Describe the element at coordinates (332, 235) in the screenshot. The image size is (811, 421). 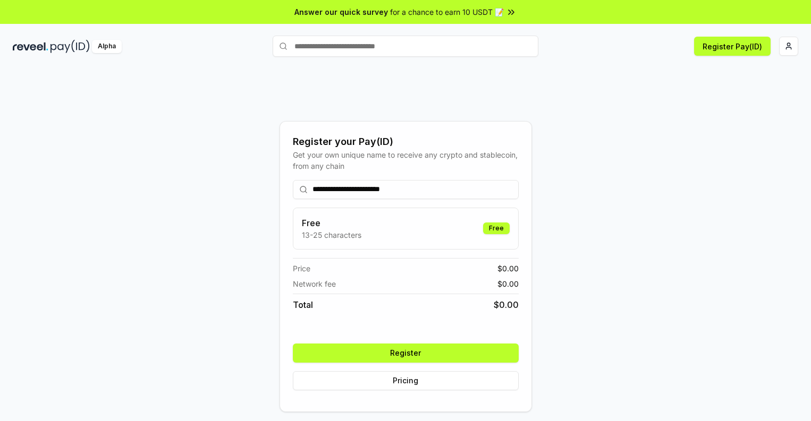
I see `p: 13-25 characters` at that location.